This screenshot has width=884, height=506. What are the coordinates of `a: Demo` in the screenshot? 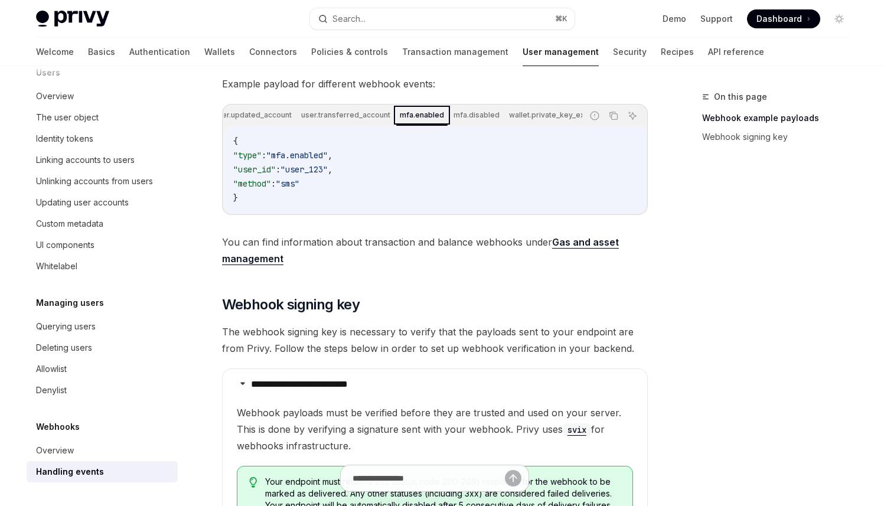 It's located at (674, 19).